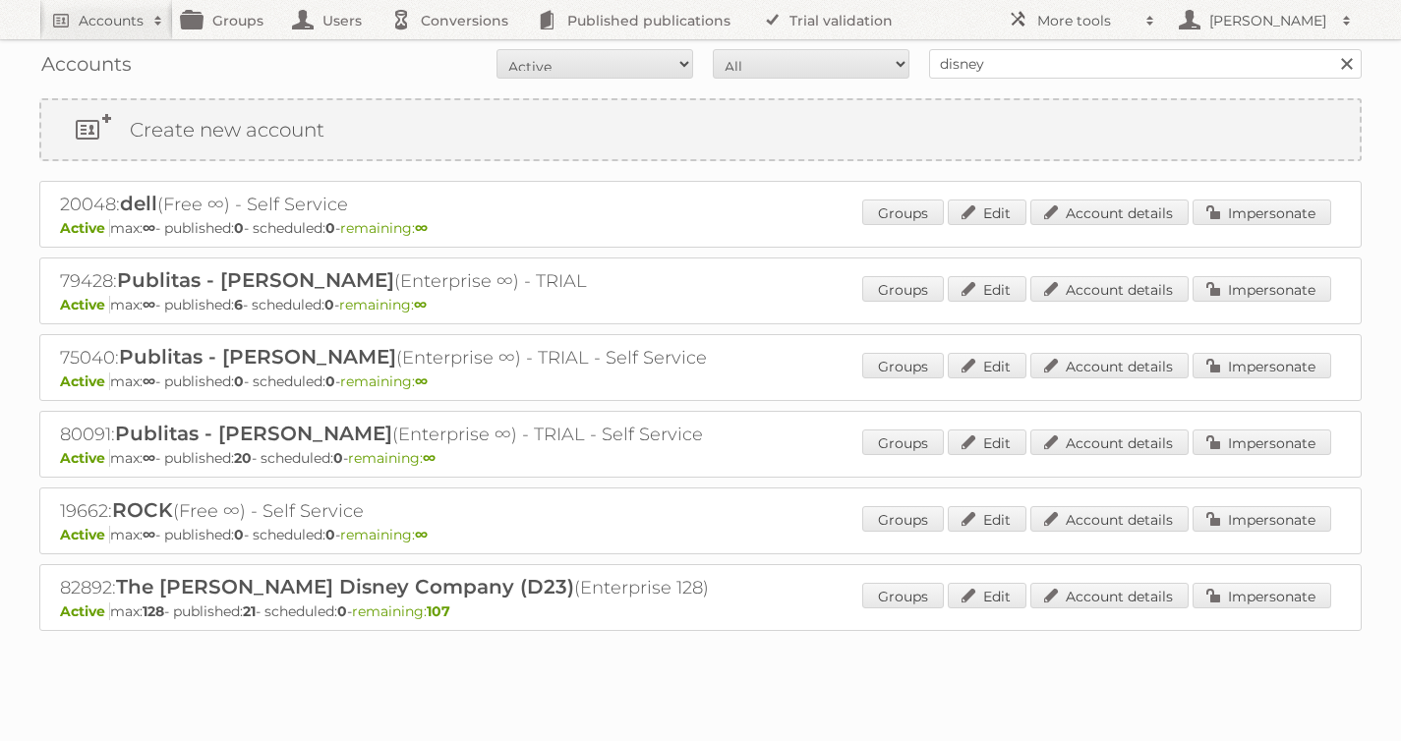  What do you see at coordinates (404, 435) in the screenshot?
I see `h2: 80091: (Enterprise ∞) - TRIAL - Self Service` at bounding box center [404, 435].